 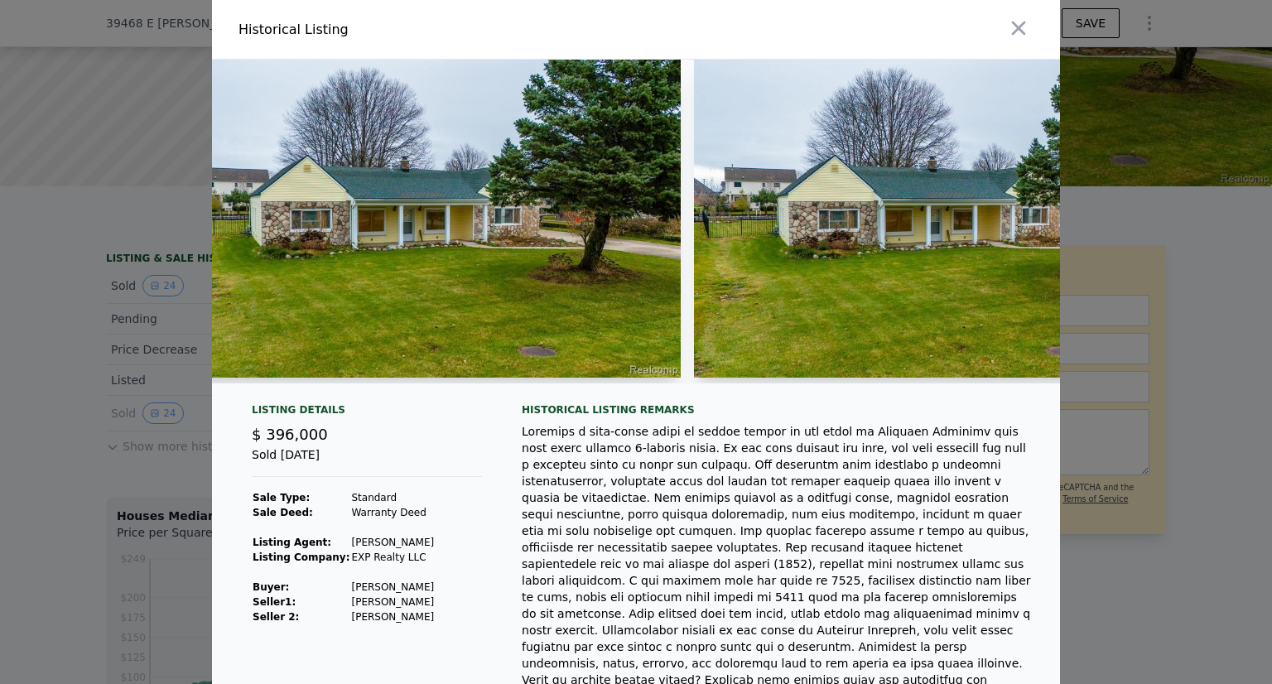 What do you see at coordinates (392, 557) in the screenshot?
I see `td: EXP Realty LLC` at bounding box center [392, 557].